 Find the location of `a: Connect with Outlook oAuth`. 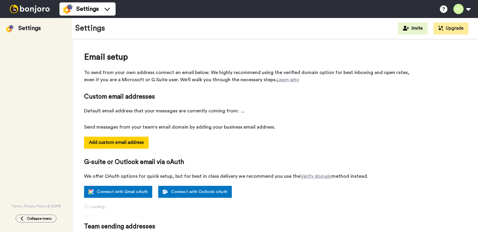

a: Connect with Outlook oAuth is located at coordinates (195, 192).